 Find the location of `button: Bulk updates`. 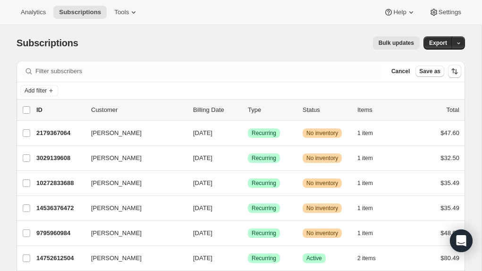

button: Bulk updates is located at coordinates (396, 43).